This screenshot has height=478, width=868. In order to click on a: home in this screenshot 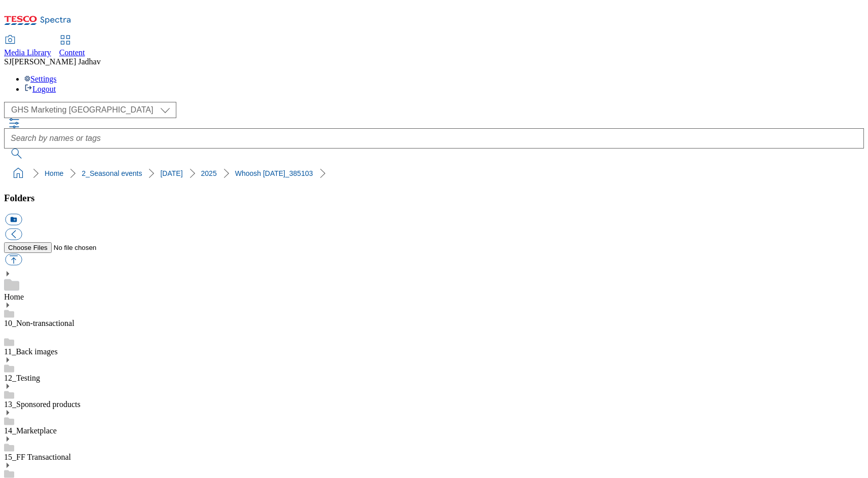, I will do `click(18, 173)`.